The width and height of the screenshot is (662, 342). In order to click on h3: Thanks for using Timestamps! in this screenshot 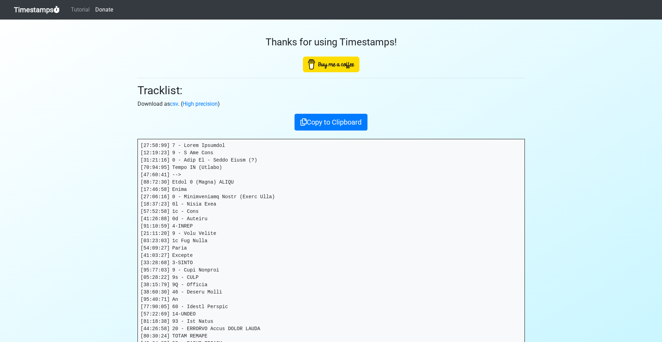, I will do `click(331, 42)`.